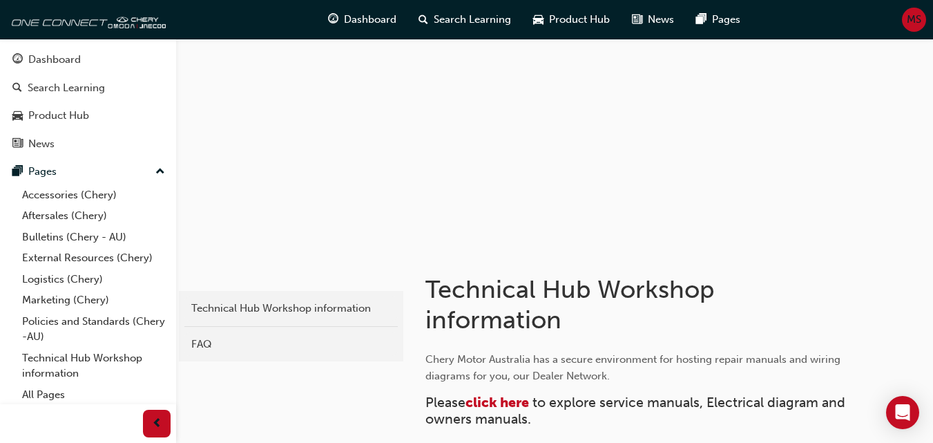 This screenshot has width=933, height=443. I want to click on h1: Technical Hub Workshop information, so click(627, 304).